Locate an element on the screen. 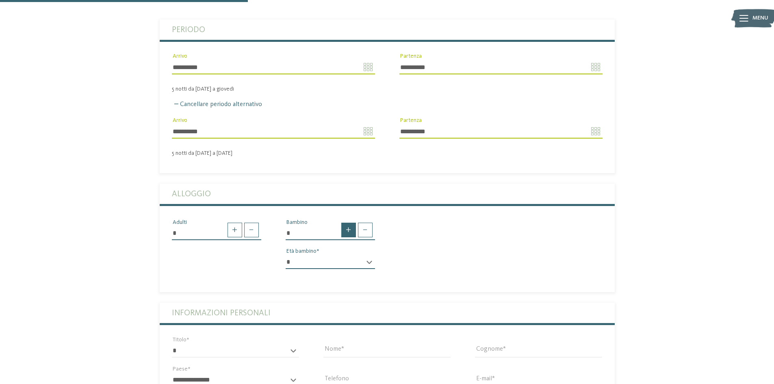 This screenshot has height=384, width=774. label: Alloggio is located at coordinates (387, 194).